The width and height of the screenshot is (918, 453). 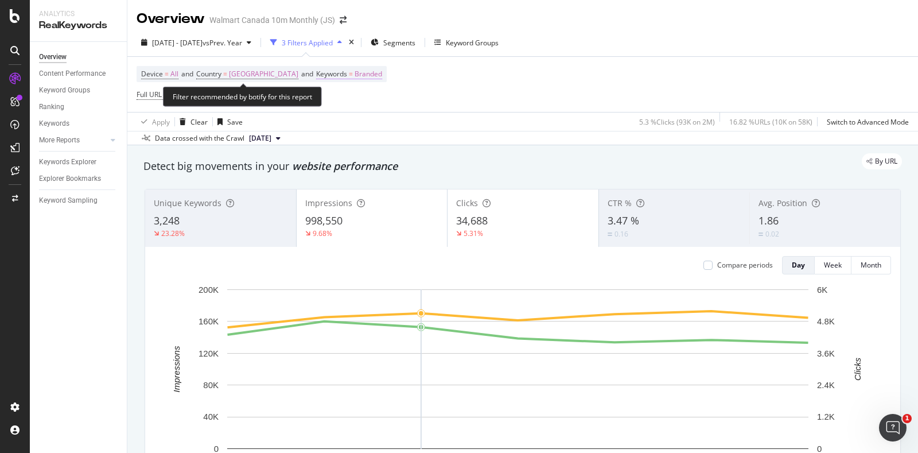 What do you see at coordinates (826, 321) in the screenshot?
I see `text: 4.8K` at bounding box center [826, 321].